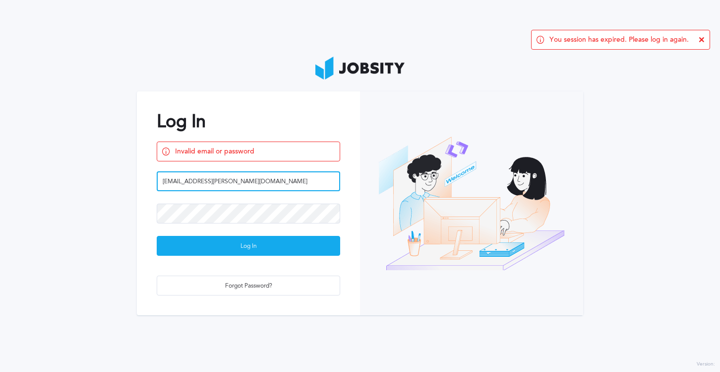 The width and height of the screenshot is (720, 372). What do you see at coordinates (249, 121) in the screenshot?
I see `h2: Log In` at bounding box center [249, 121].